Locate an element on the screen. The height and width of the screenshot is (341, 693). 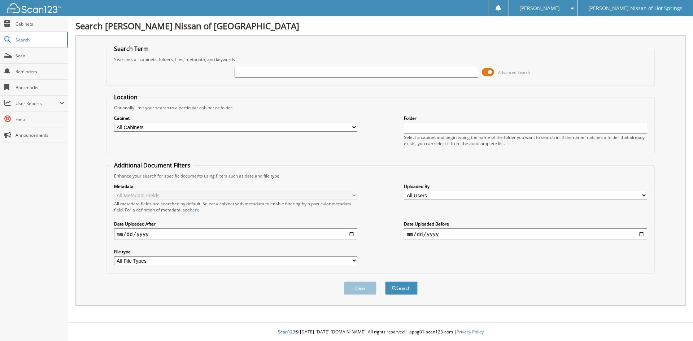
legend: Search Term is located at coordinates (131, 49).